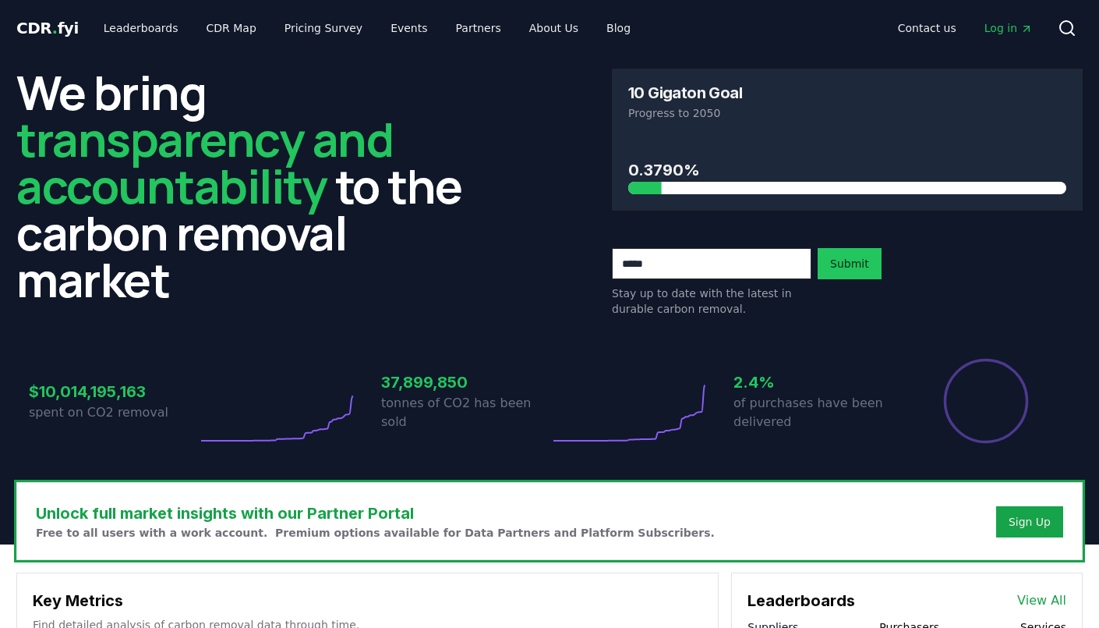 This screenshot has height=628, width=1099. Describe the element at coordinates (113, 412) in the screenshot. I see `p: spent on CO2 removal` at that location.